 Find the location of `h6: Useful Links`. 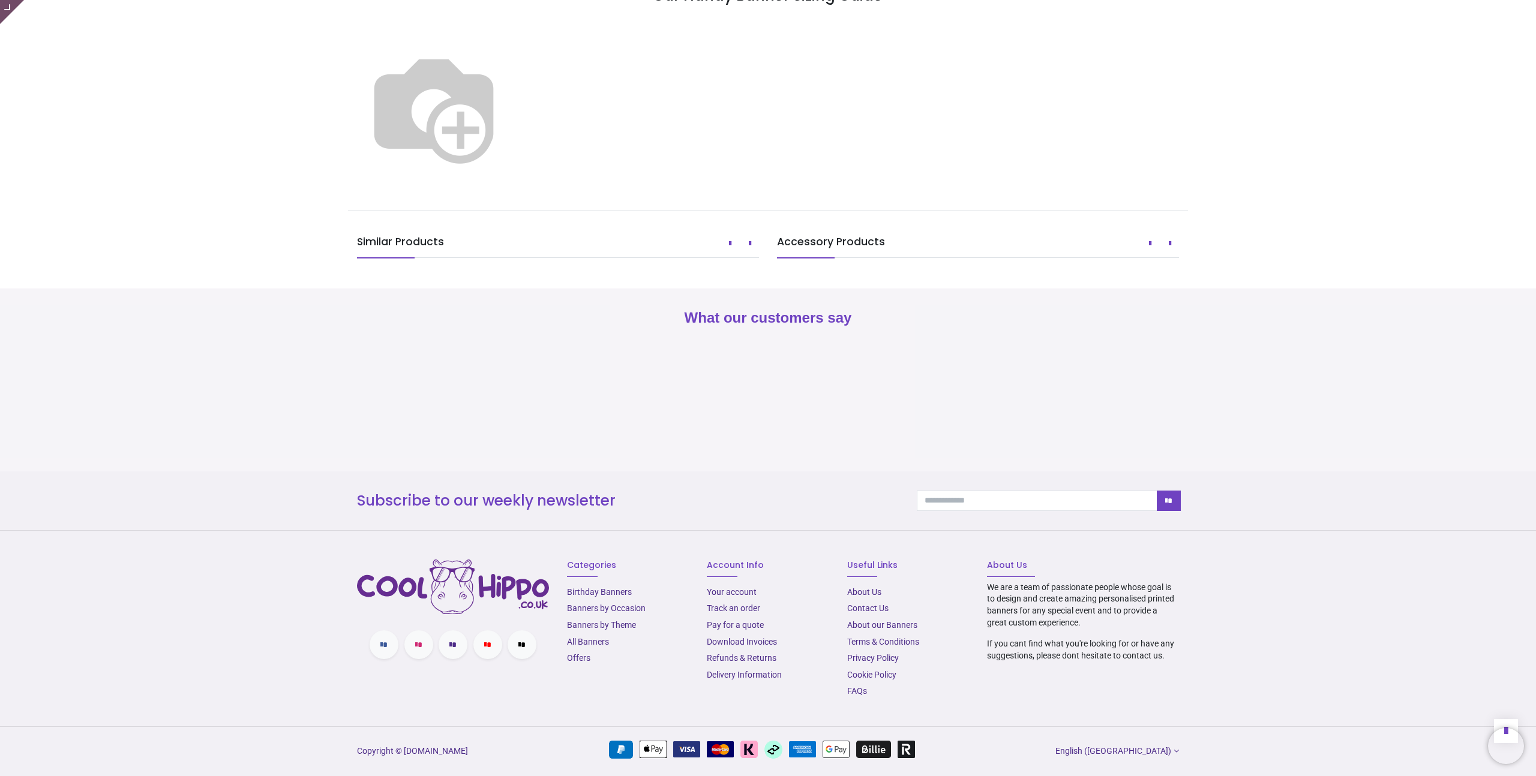

h6: Useful Links is located at coordinates (908, 566).